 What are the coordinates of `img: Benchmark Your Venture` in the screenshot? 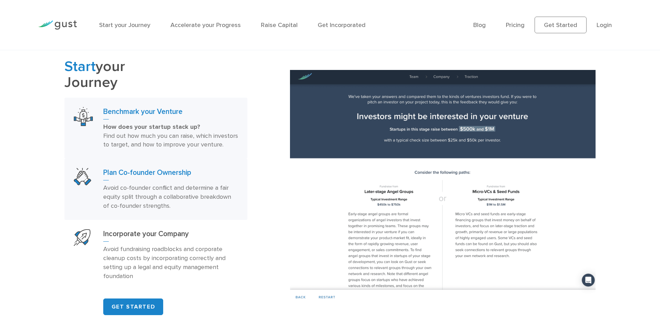 It's located at (83, 116).